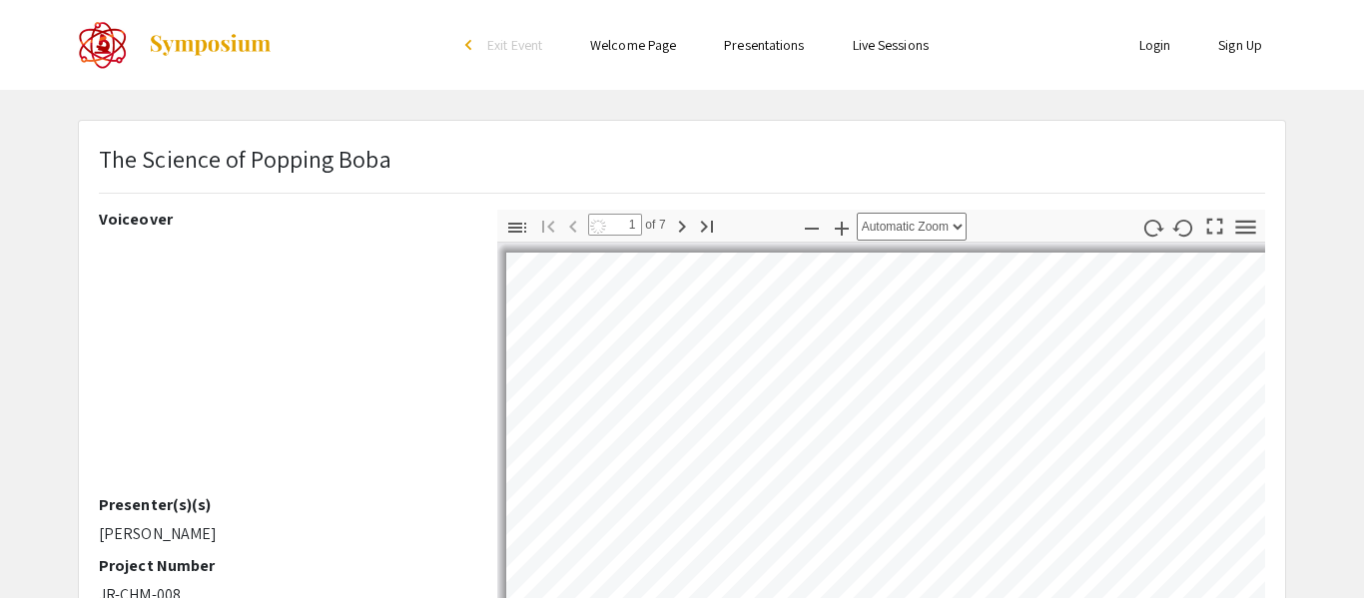  What do you see at coordinates (912, 227) in the screenshot?
I see `select: Zoom` at bounding box center [912, 227].